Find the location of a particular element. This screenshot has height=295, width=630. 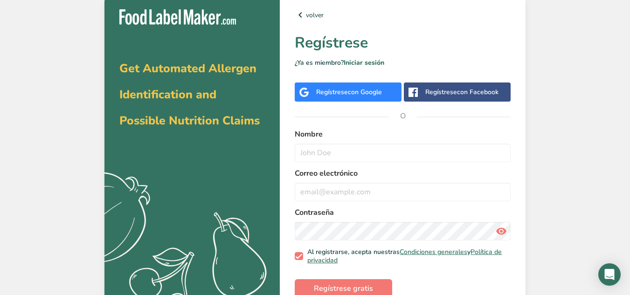

label: Contraseña is located at coordinates (402, 213).